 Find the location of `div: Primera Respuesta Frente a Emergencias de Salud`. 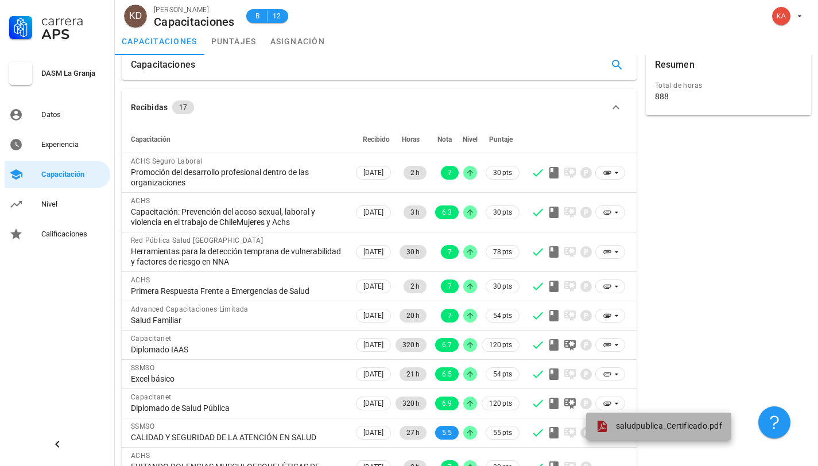

div: Primera Respuesta Frente a Emergencias de Salud is located at coordinates (238, 291).